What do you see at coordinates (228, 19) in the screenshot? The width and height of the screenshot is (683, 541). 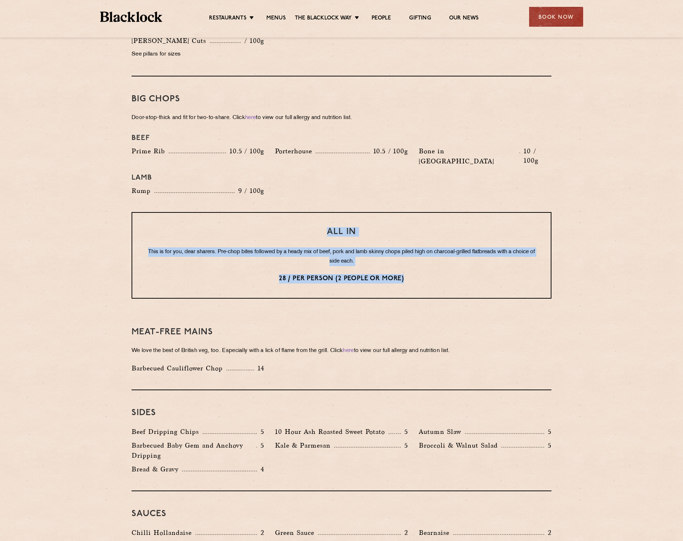 I see `a: Restaurants` at bounding box center [228, 19].